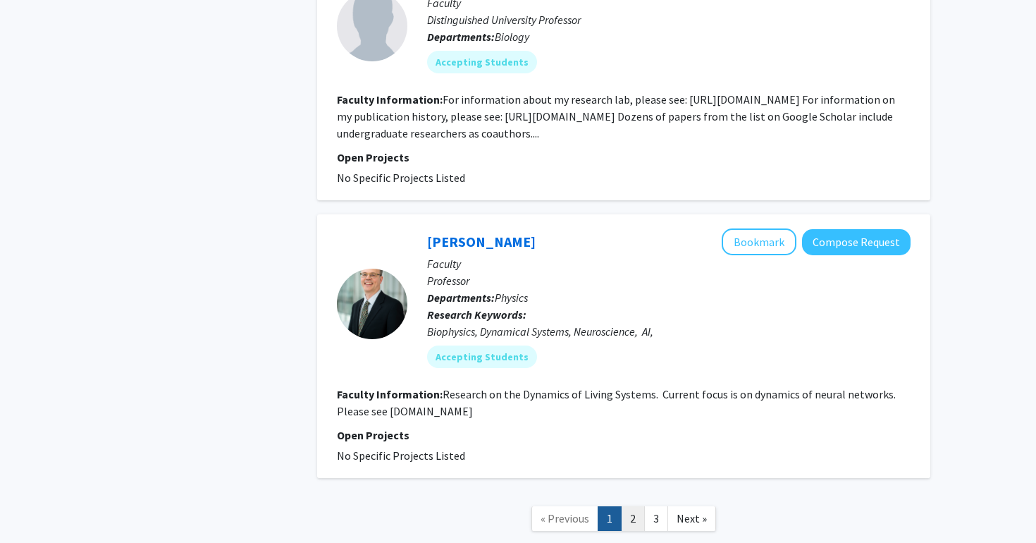  What do you see at coordinates (669, 264) in the screenshot?
I see `p: Faculty` at bounding box center [669, 264].